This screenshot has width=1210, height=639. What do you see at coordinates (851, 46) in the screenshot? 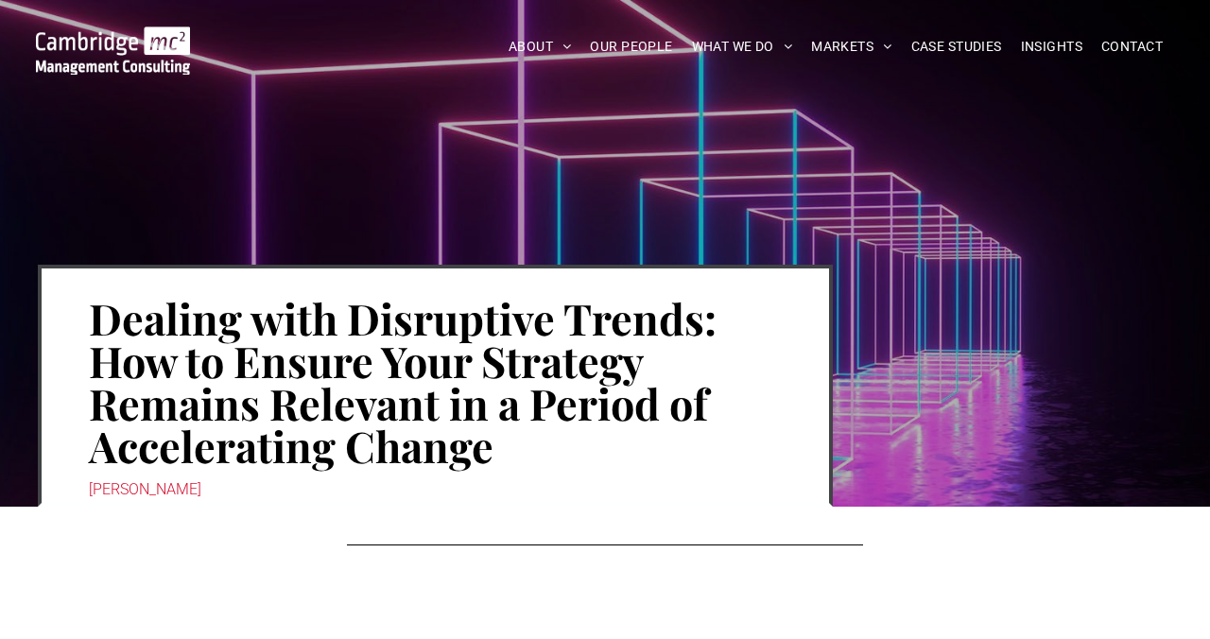
I see `a: MARKETS` at bounding box center [851, 46].